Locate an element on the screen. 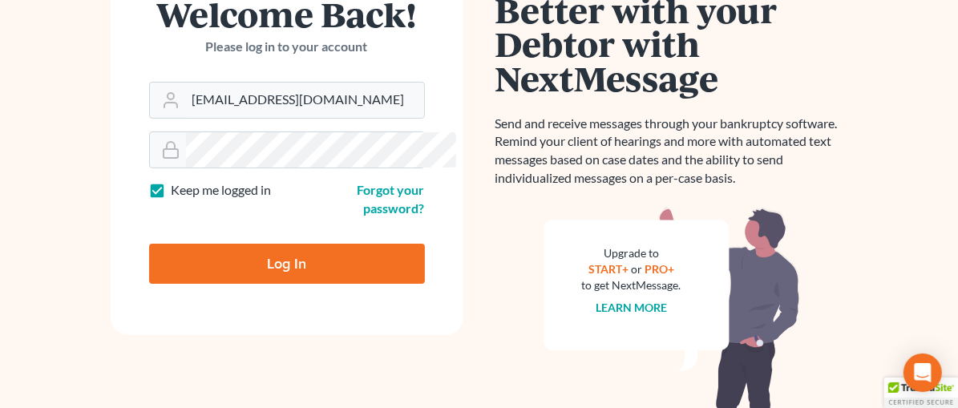 Image resolution: width=958 pixels, height=408 pixels. a: Learn more is located at coordinates (631, 307).